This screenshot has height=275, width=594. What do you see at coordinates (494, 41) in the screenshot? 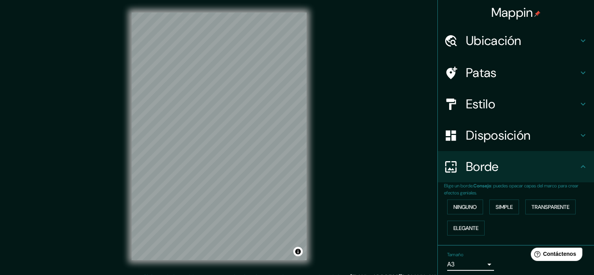
I see `font: Ubicación` at bounding box center [494, 41].